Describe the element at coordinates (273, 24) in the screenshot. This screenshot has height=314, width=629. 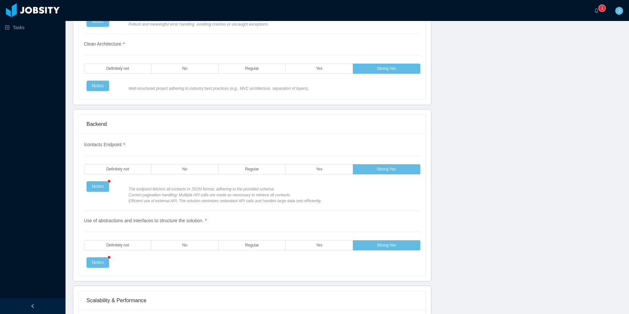
I see `span: Robust and meaningful error handling, avoiding crashes or uncaught exceptions.` at that location.